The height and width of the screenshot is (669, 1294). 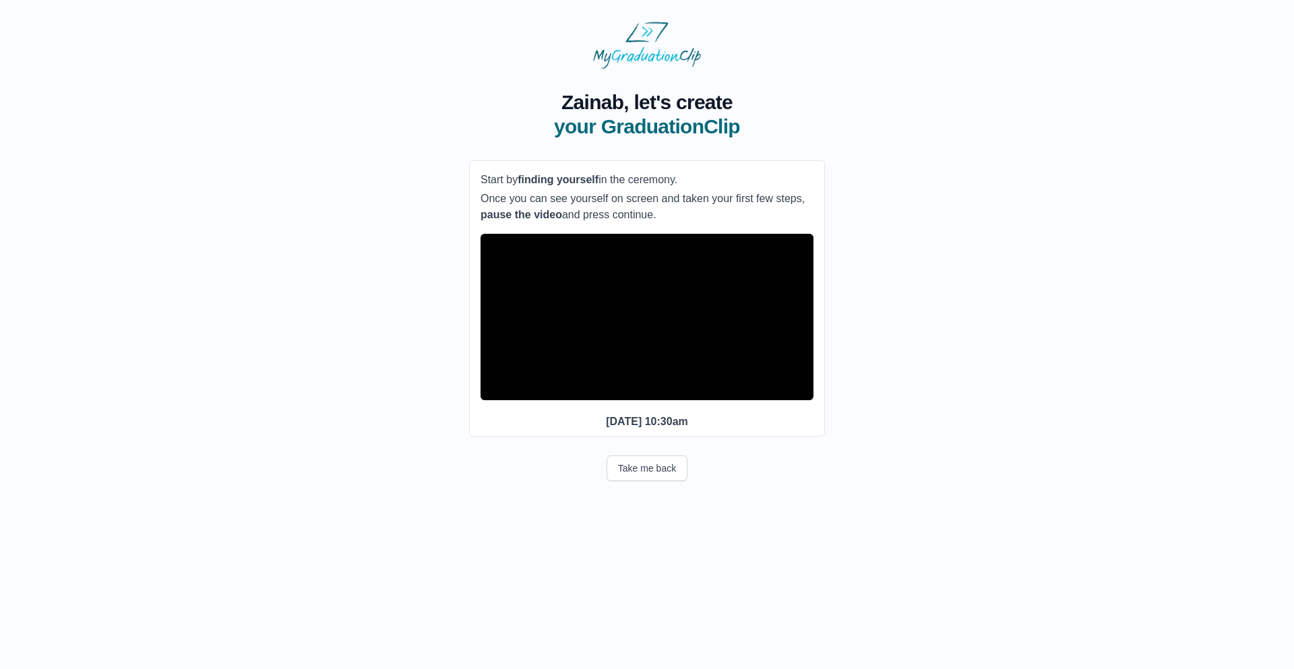 What do you see at coordinates (647, 317) in the screenshot?
I see `div: Video Player` at bounding box center [647, 317].